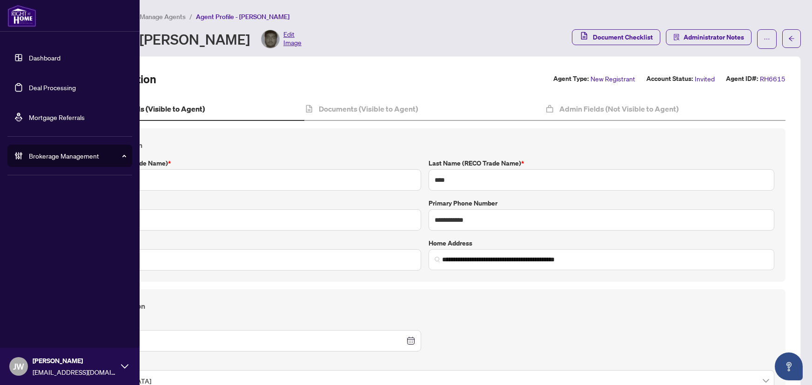 The image size is (812, 385). What do you see at coordinates (767, 39) in the screenshot?
I see `span: ellipsis` at bounding box center [767, 39].